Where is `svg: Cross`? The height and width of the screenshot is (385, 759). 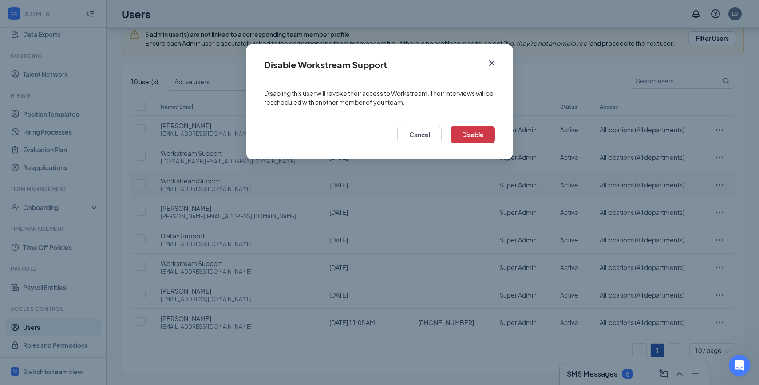 svg: Cross is located at coordinates (492, 63).